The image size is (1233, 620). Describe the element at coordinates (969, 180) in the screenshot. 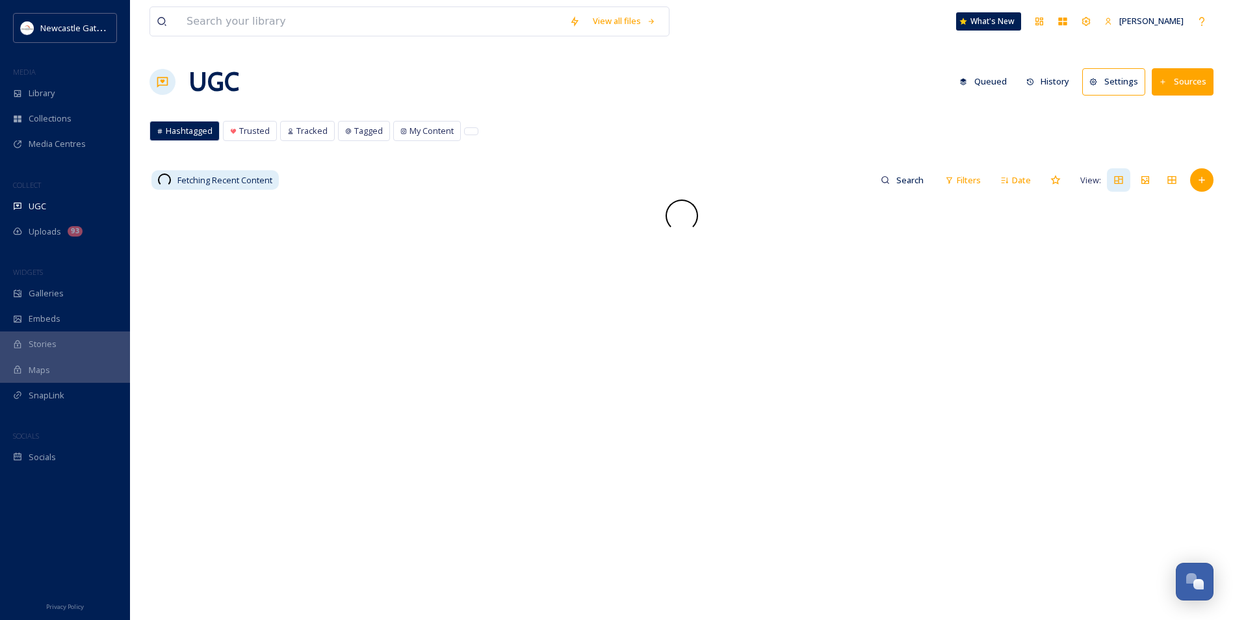

I see `span: Filters` at that location.